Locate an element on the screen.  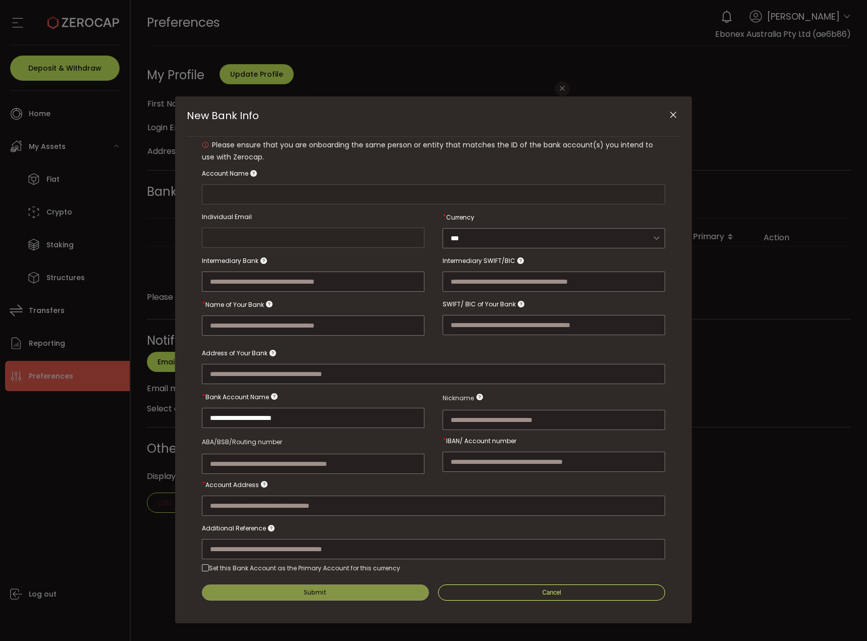
div: Chat Widget is located at coordinates (841, 616).